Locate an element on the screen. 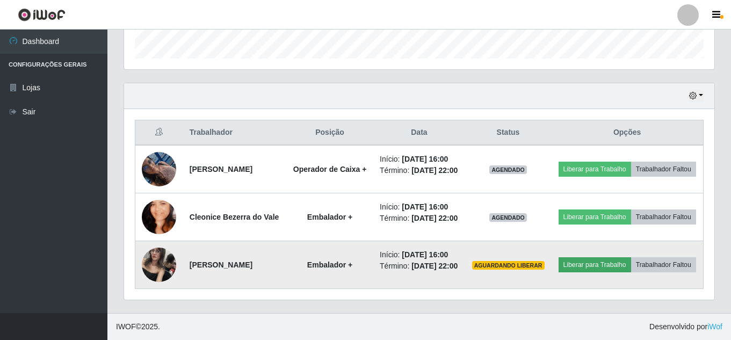  img: 1751209659449.jpeg is located at coordinates (159, 169).